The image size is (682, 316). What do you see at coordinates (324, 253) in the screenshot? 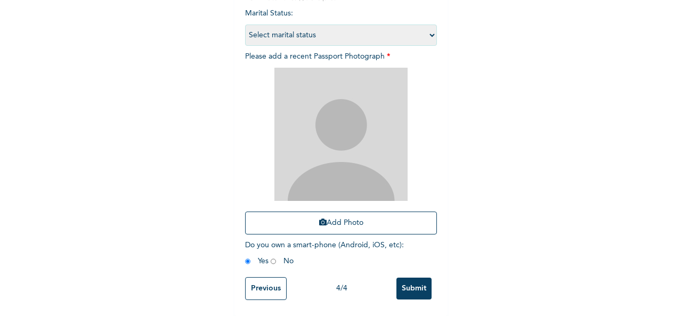
I see `span: Do you own a smart-phone (Android, iOS, etc) : Yes No` at bounding box center [324, 253].